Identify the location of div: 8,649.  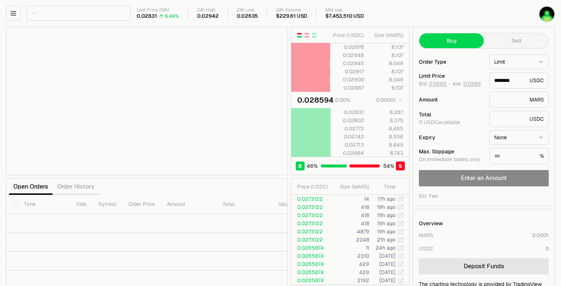
(386, 145).